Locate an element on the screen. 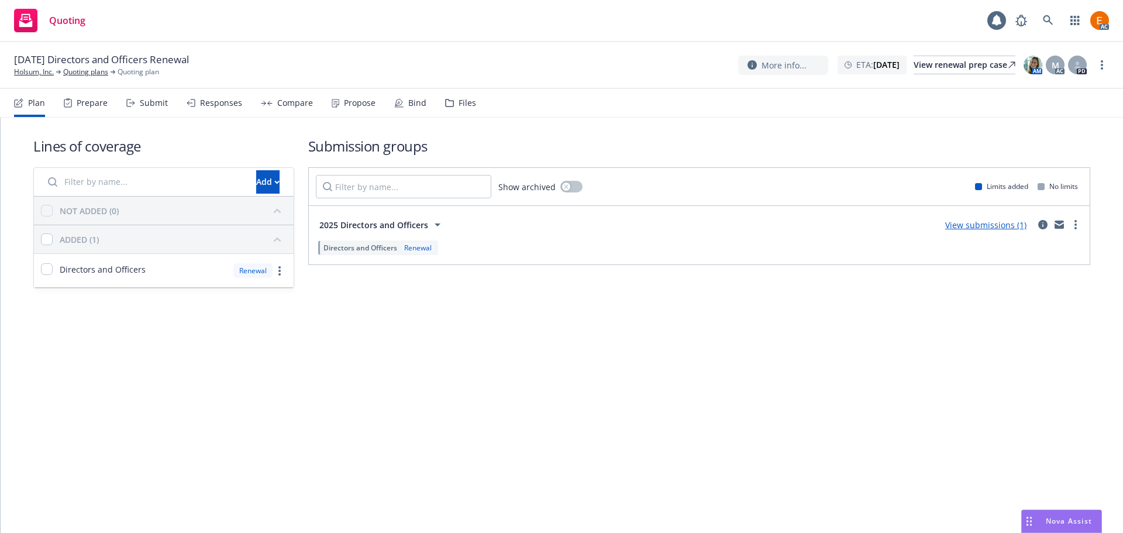 This screenshot has height=533, width=1123. div: Prepare is located at coordinates (92, 103).